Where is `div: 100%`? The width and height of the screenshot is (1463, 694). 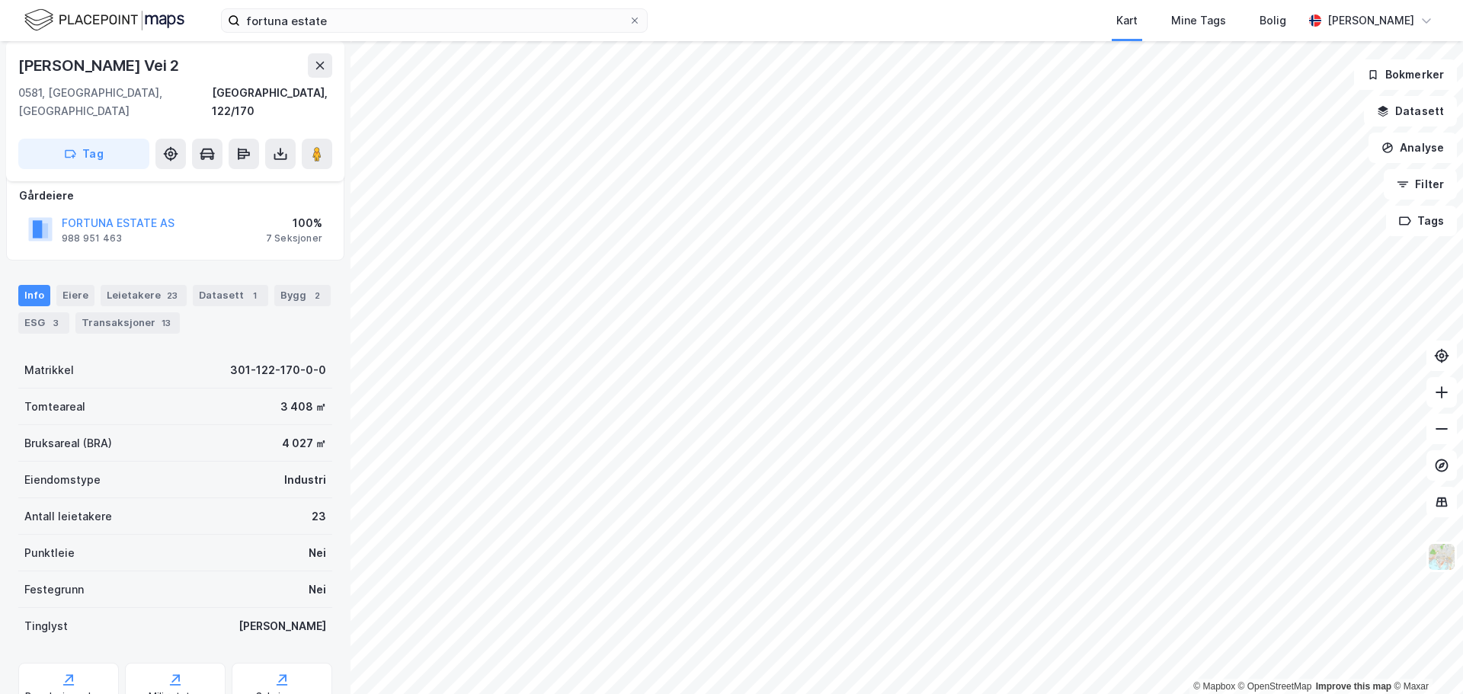
div: 100% is located at coordinates (294, 223).